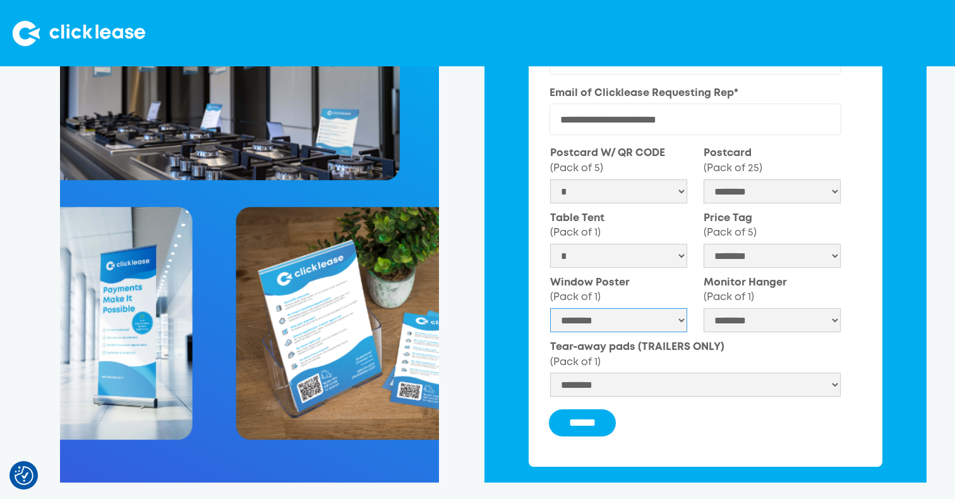  Describe the element at coordinates (733, 168) in the screenshot. I see `span: (Pack of 25)` at that location.